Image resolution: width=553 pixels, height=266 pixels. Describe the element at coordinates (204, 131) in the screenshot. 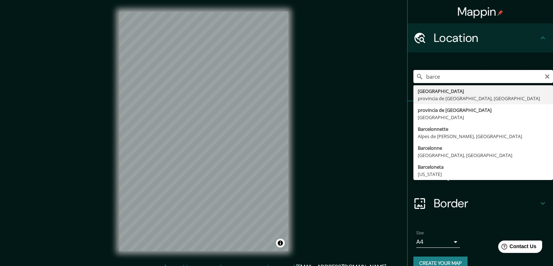

I see `canvas: Map` at that location.